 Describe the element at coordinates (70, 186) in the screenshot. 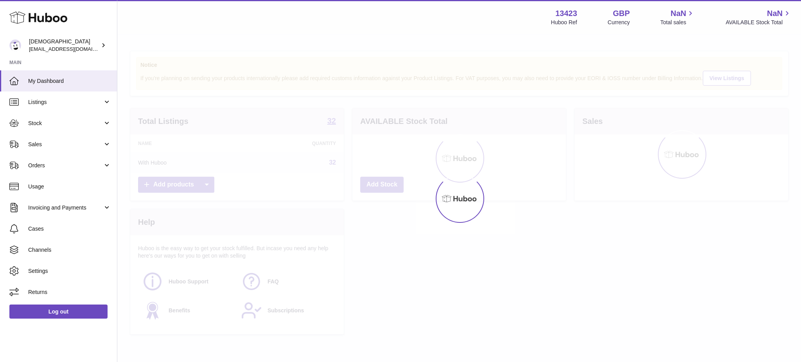

I see `span: Usage` at that location.